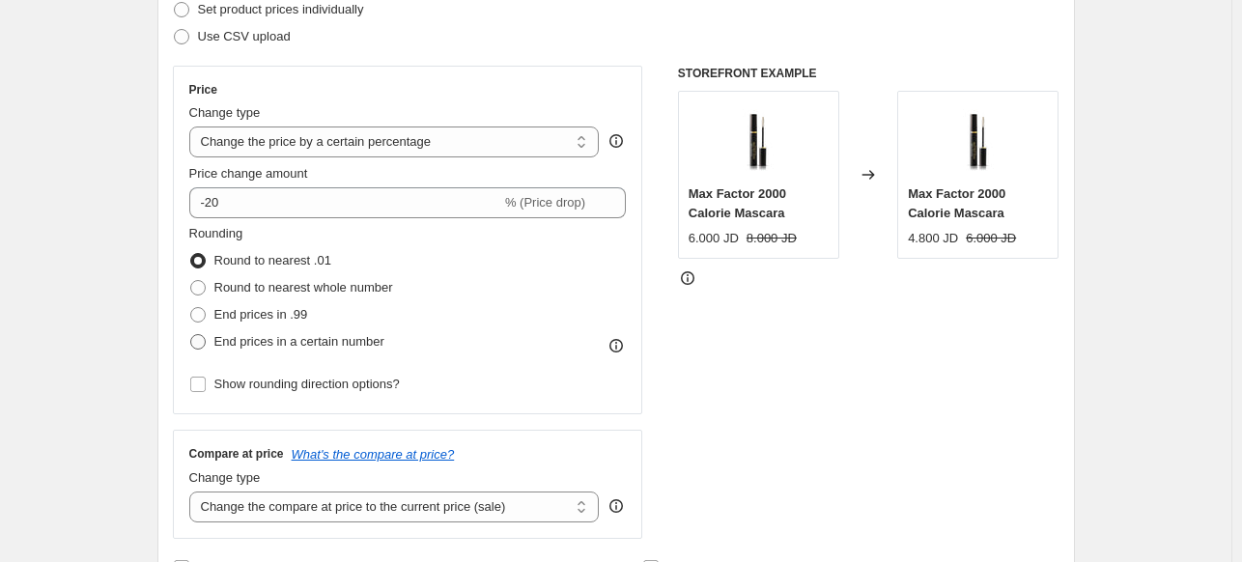 The height and width of the screenshot is (562, 1242). Describe the element at coordinates (933, 238) in the screenshot. I see `span: 4.800 JD` at that location.